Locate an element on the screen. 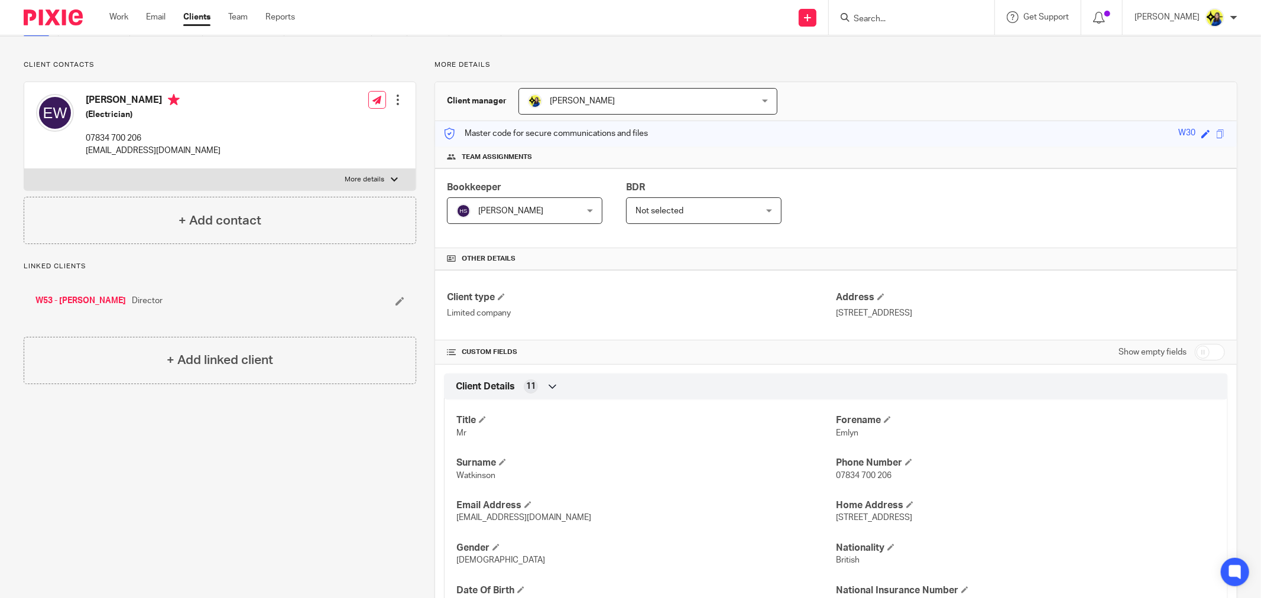 This screenshot has height=598, width=1261. h4: Surname is located at coordinates (646, 463).